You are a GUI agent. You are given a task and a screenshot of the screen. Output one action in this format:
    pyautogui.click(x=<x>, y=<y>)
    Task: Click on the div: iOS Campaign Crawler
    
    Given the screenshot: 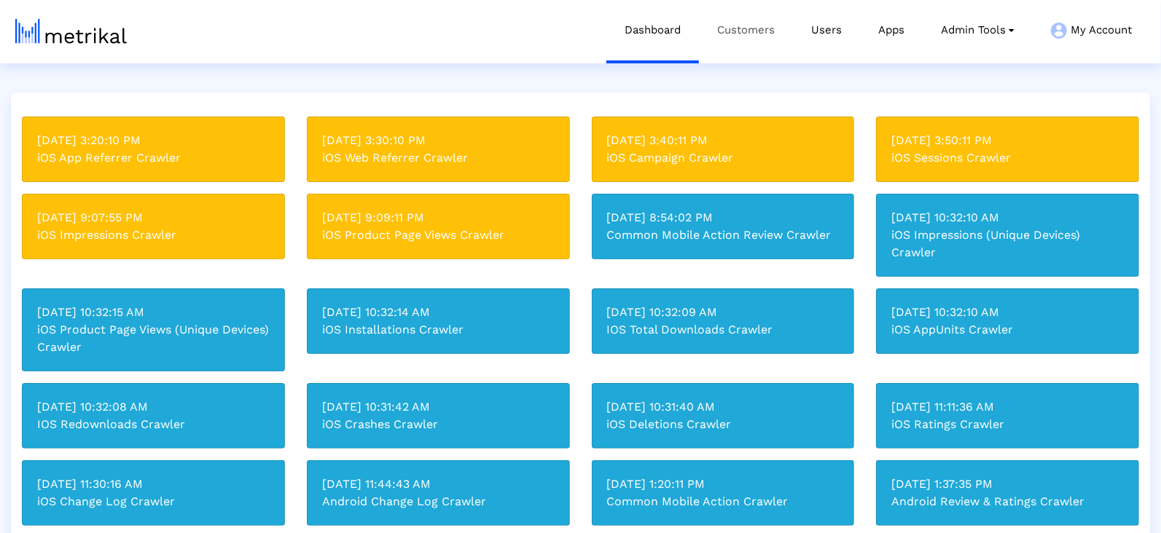 What is the action you would take?
    pyautogui.click(x=723, y=158)
    